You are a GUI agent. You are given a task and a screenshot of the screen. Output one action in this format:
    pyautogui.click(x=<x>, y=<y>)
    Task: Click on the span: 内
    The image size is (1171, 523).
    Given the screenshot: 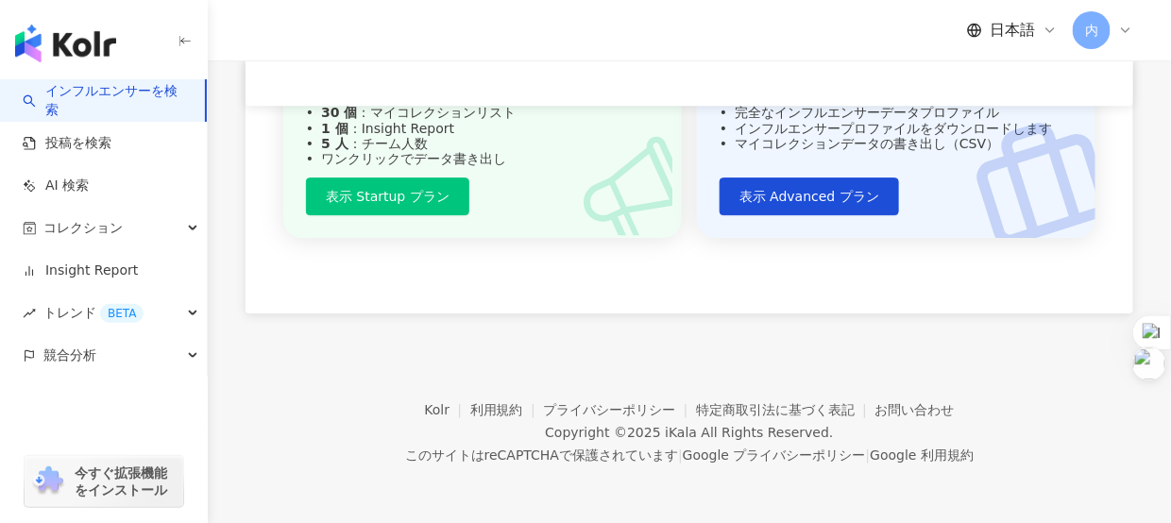 What is the action you would take?
    pyautogui.click(x=1092, y=30)
    